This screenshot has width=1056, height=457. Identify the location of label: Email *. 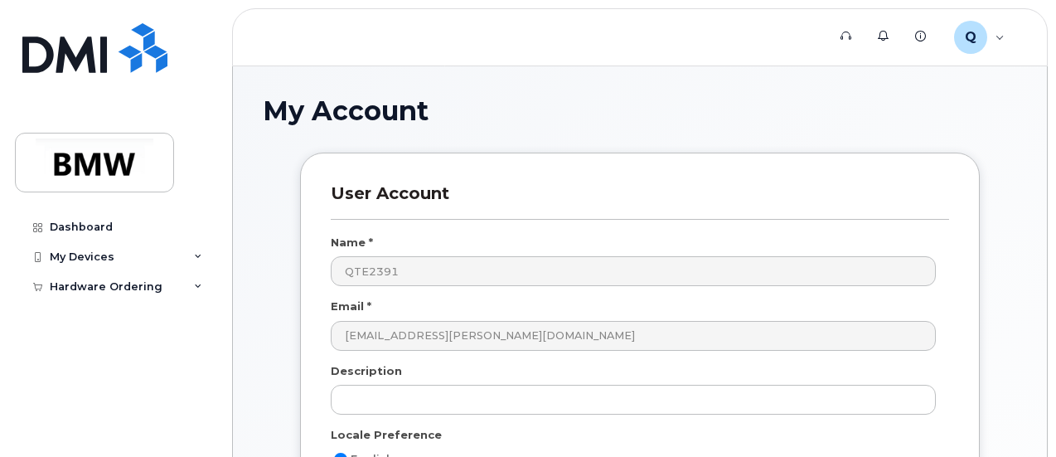
(351, 306).